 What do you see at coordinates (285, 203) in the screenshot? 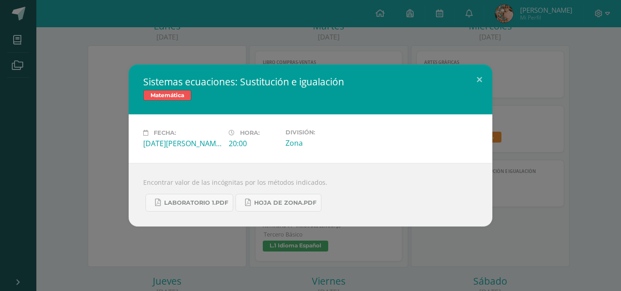
I see `span: Hoja de zona.pdf` at bounding box center [285, 203].